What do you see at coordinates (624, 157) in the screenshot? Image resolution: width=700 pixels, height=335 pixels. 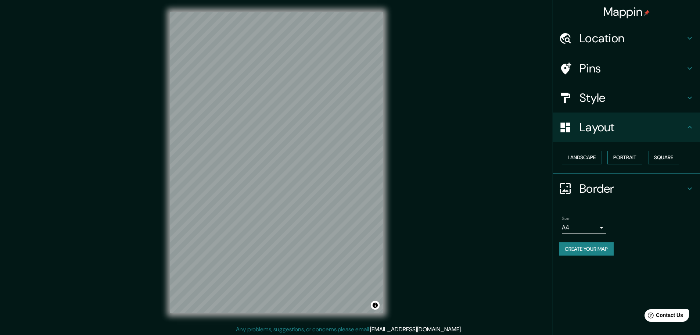 I see `button: Portrait` at bounding box center [624, 157].